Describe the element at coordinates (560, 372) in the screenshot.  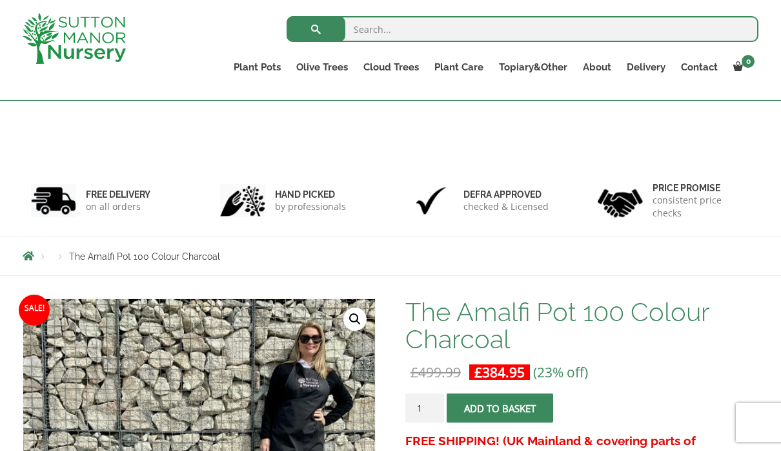
I see `span: (23% off)` at that location.